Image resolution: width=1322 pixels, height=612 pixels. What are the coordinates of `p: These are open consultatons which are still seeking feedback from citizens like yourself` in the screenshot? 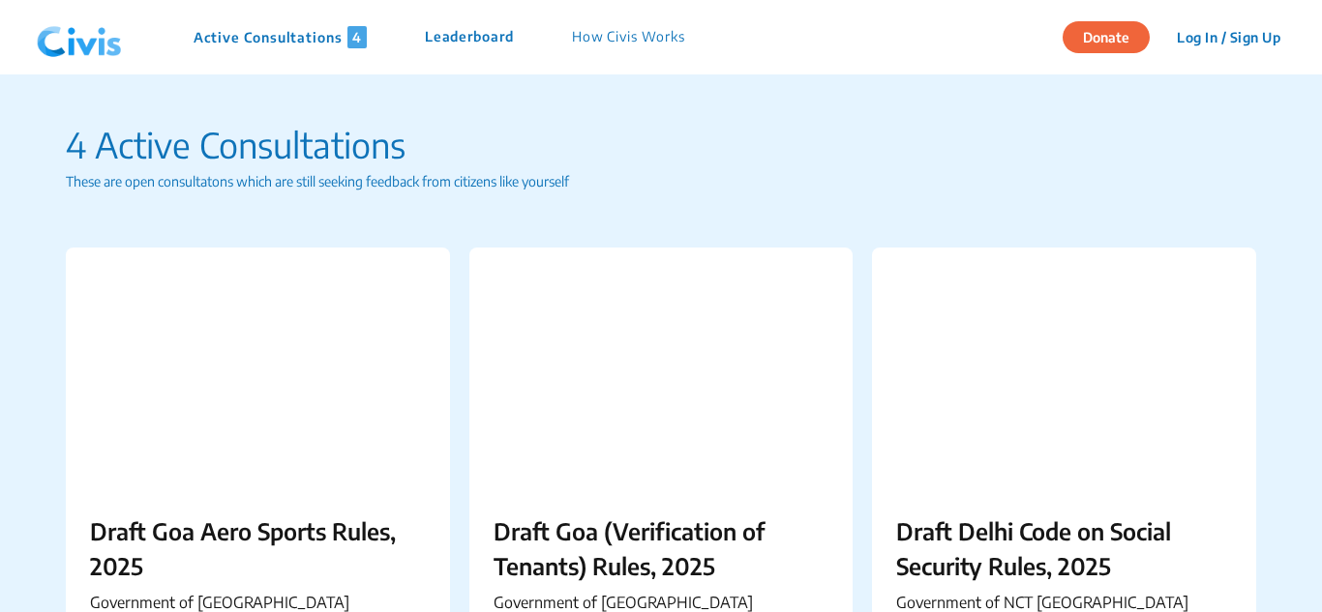 It's located at (660, 181).